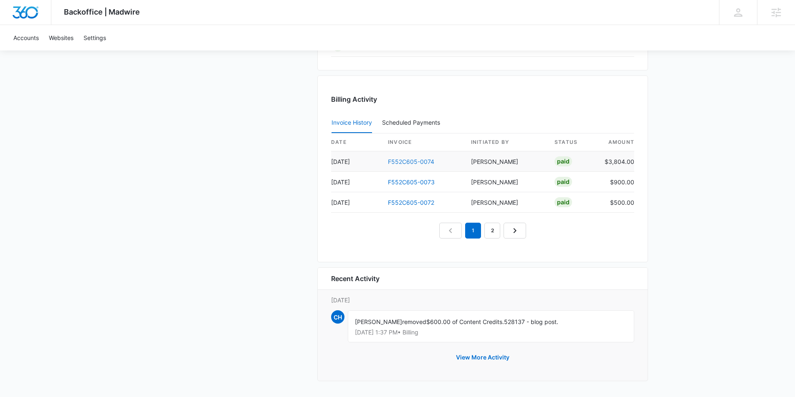 This screenshot has height=397, width=795. What do you see at coordinates (506, 142) in the screenshot?
I see `th: Initiated By` at bounding box center [506, 142].